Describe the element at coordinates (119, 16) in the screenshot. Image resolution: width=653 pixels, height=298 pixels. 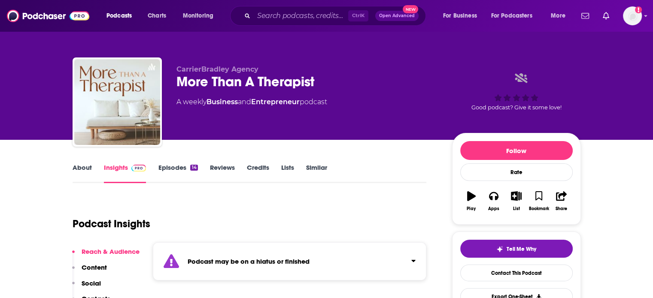
I see `span: Podcasts` at that location.